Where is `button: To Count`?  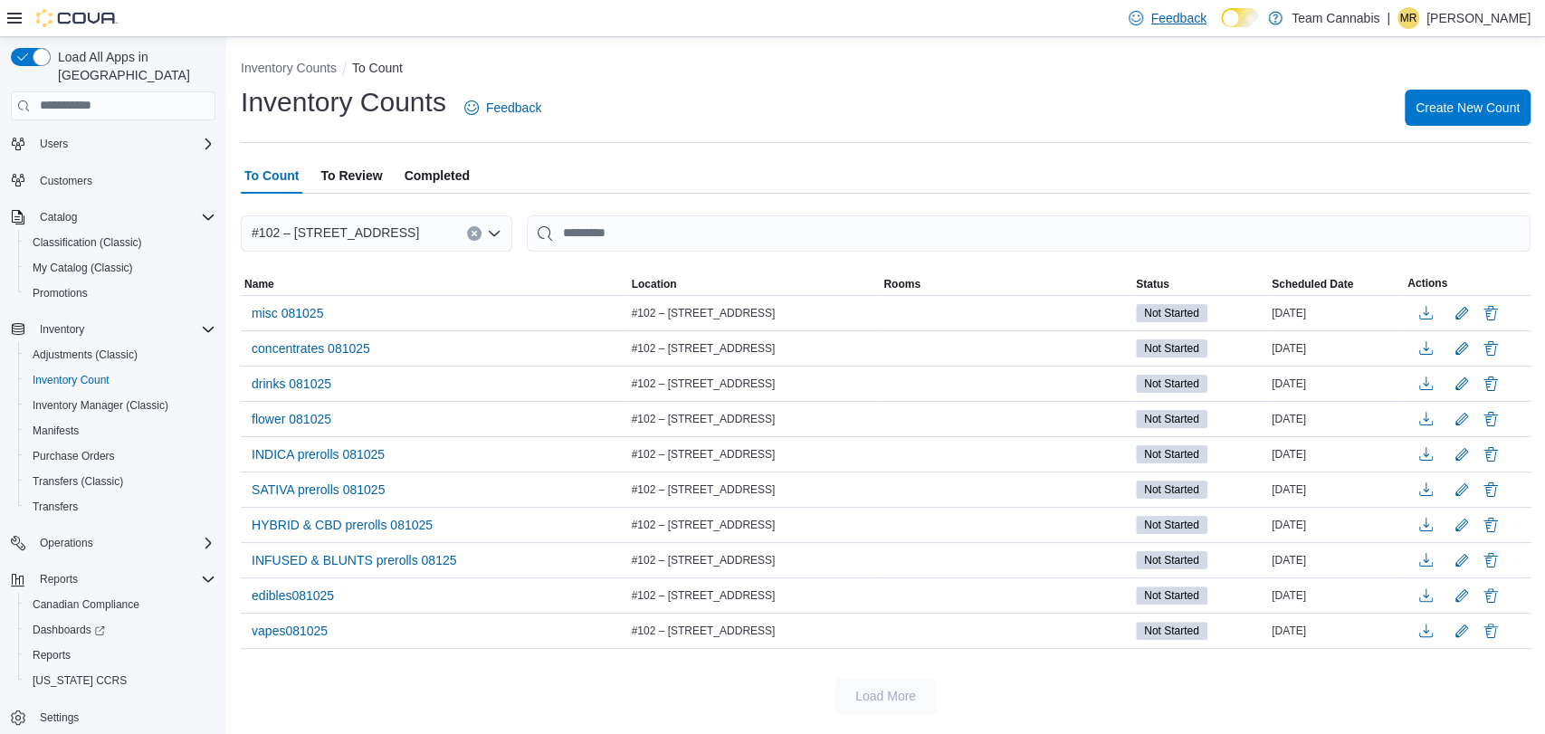 button: To Count is located at coordinates (377, 68).